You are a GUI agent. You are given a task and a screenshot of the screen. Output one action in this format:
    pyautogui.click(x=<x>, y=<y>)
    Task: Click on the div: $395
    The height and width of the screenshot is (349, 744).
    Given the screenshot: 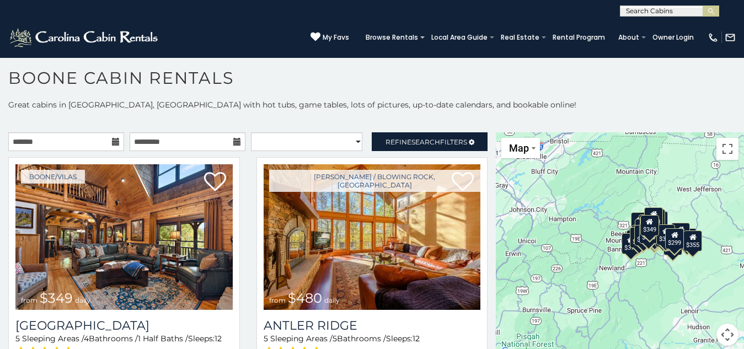 What is the action you would take?
    pyautogui.click(x=644, y=236)
    